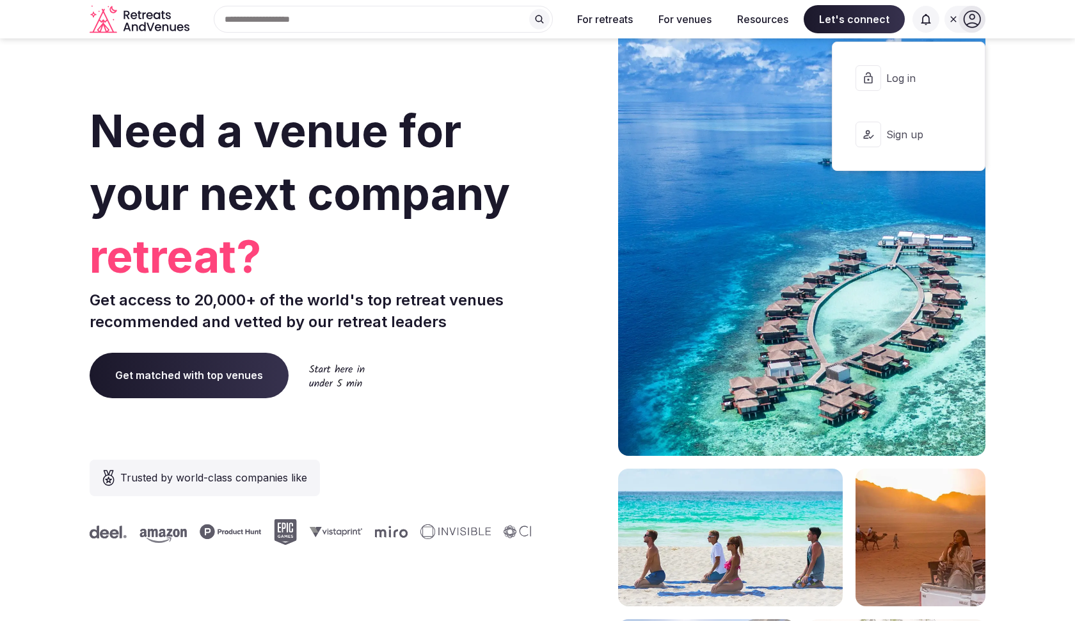 This screenshot has width=1075, height=621. What do you see at coordinates (909, 78) in the screenshot?
I see `button: Log in` at bounding box center [909, 78].